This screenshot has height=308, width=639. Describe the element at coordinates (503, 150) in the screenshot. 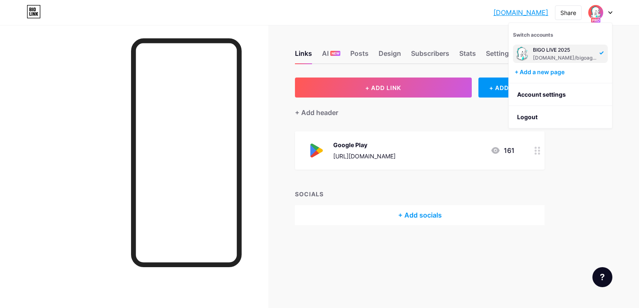

I see `div: 161` at that location.